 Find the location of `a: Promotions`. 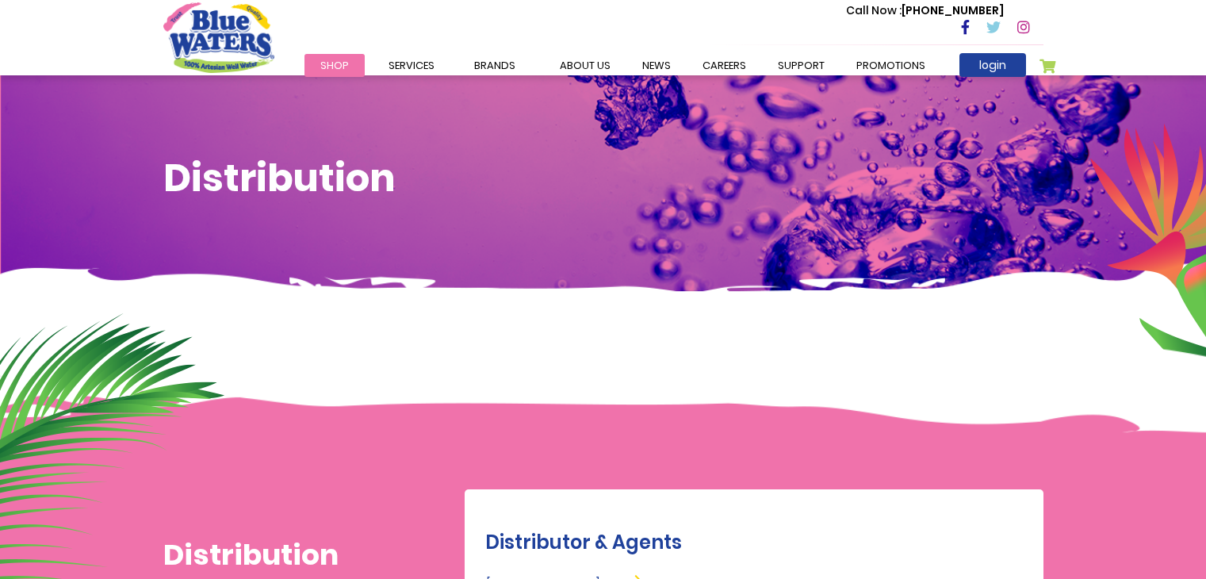

a: Promotions is located at coordinates (891, 65).